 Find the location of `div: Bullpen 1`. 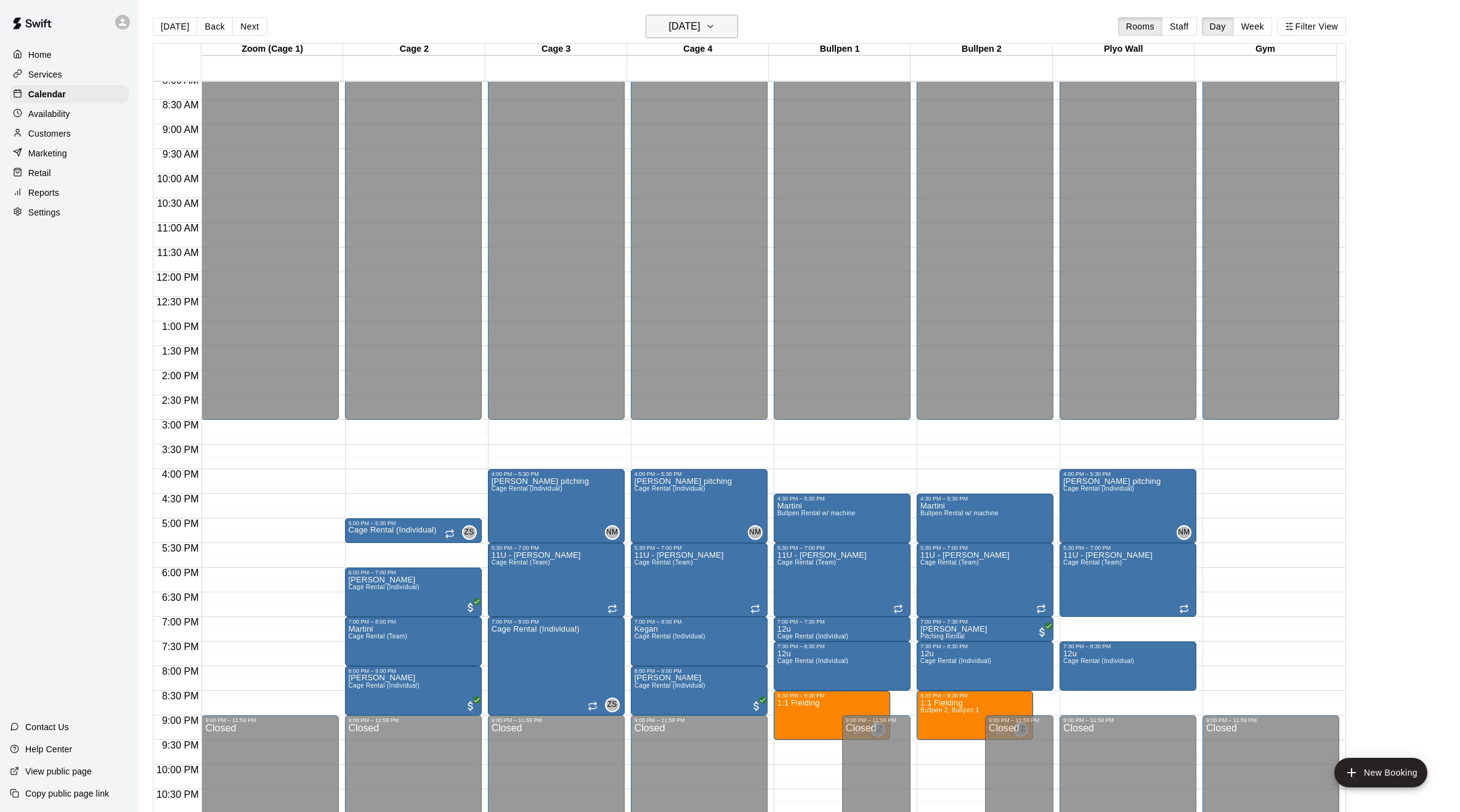

div: Bullpen 1 is located at coordinates (839, 49).